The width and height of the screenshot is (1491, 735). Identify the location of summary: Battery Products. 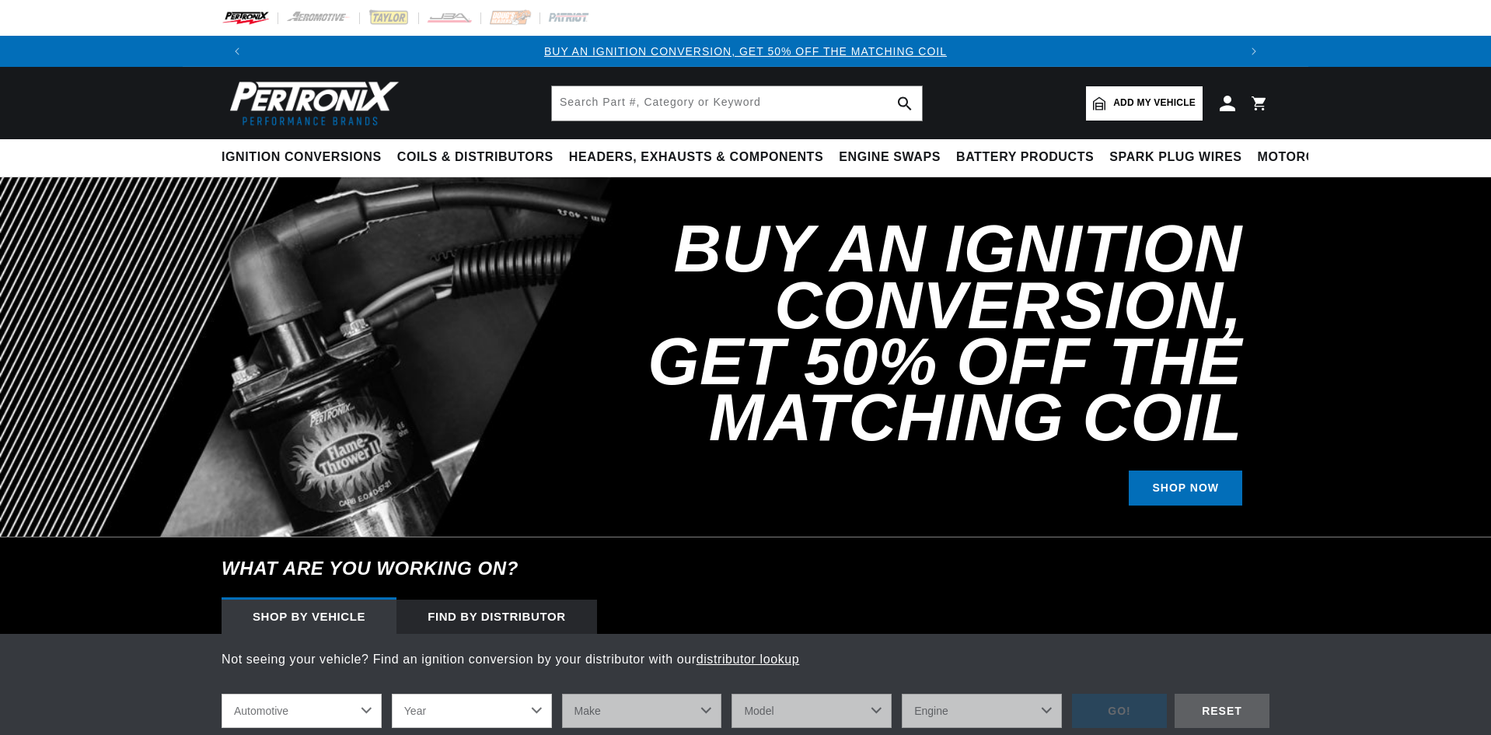
(1025, 157).